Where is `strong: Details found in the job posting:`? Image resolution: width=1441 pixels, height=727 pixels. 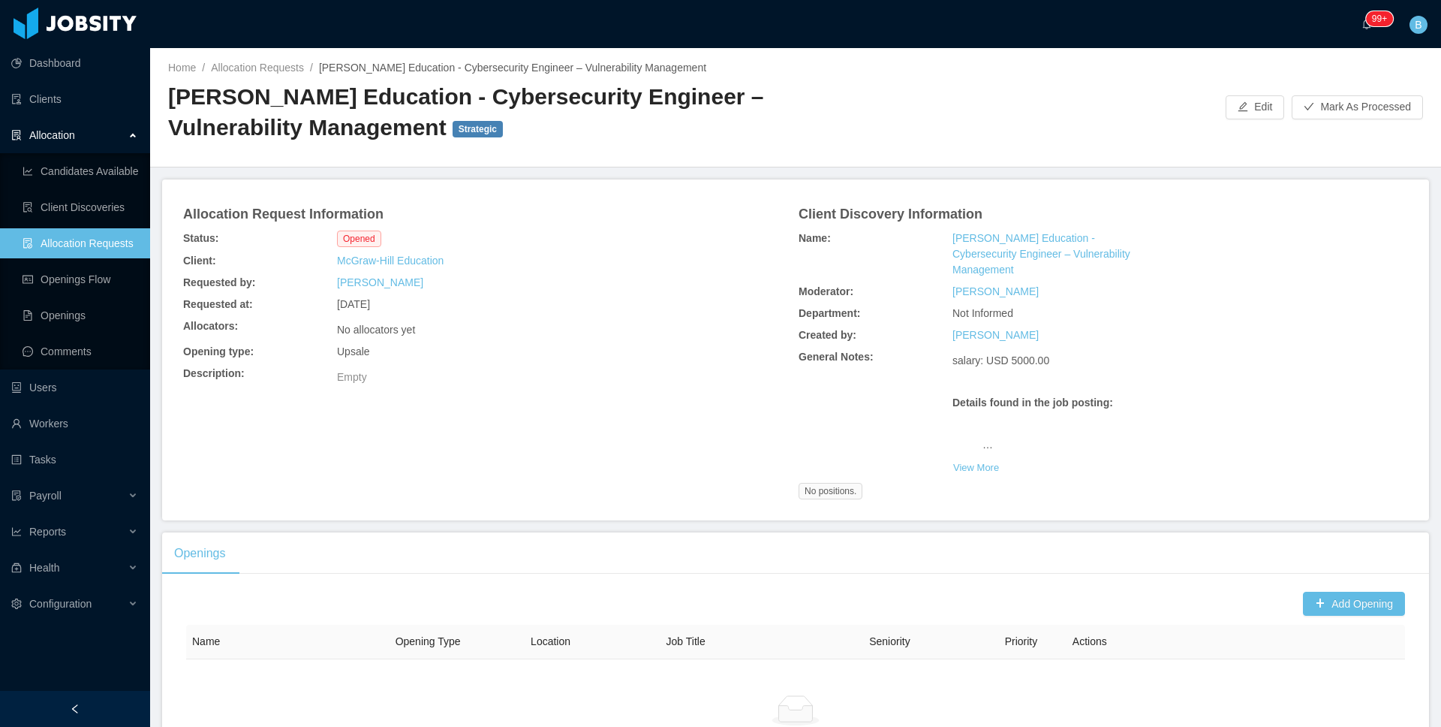 strong: Details found in the job posting: is located at coordinates (1033, 402).